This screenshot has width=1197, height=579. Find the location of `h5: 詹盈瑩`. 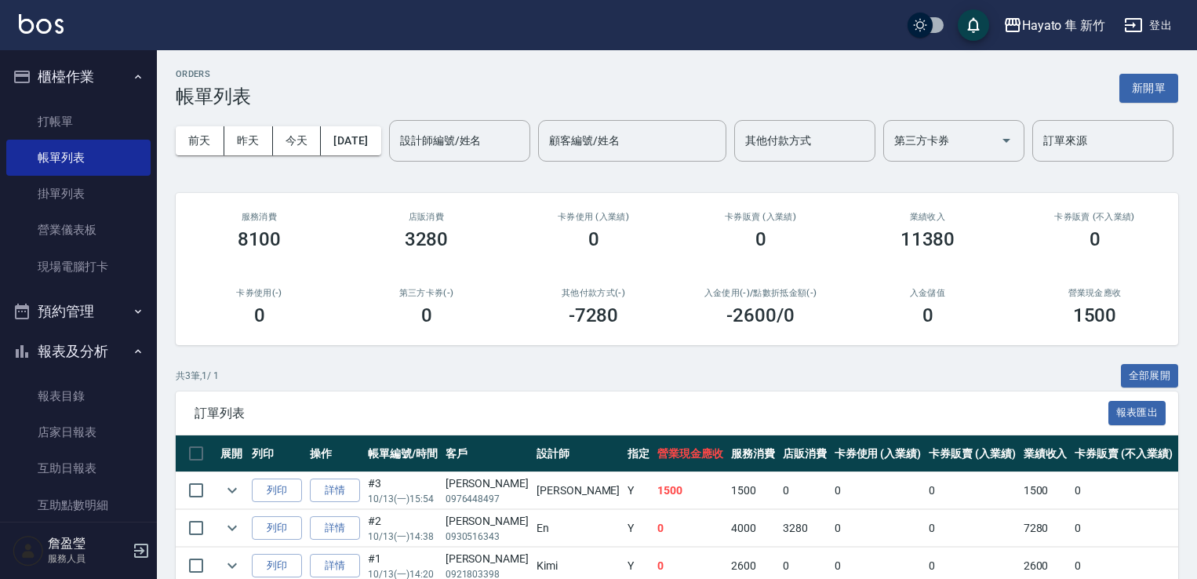

h5: 詹盈瑩 is located at coordinates (88, 543).